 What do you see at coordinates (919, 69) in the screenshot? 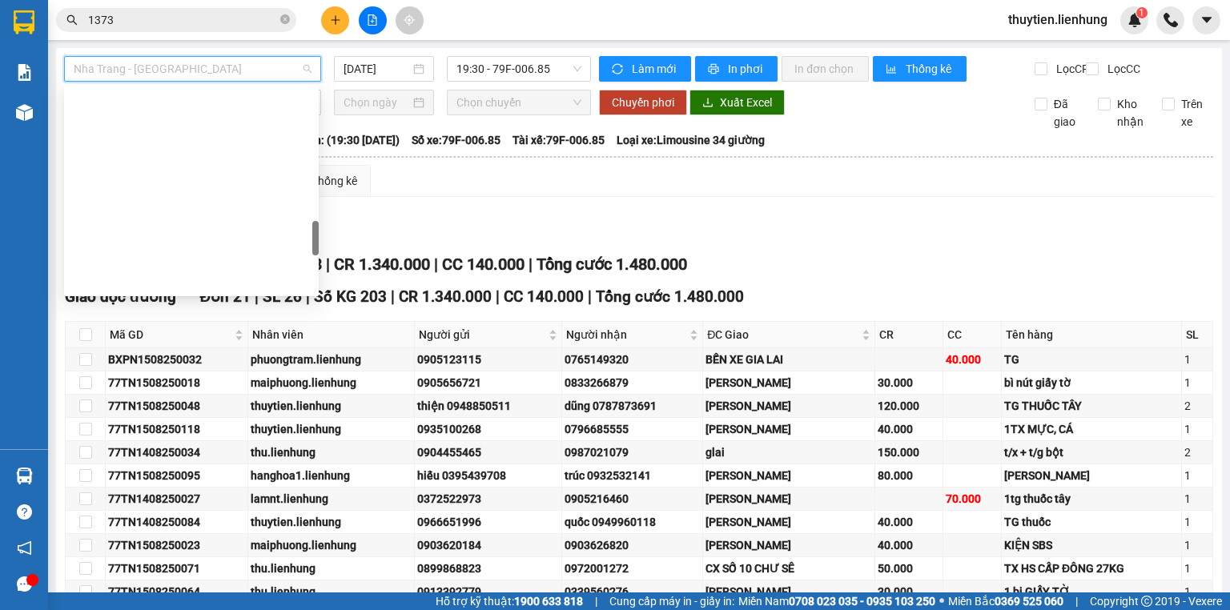
I see `button: bar-chartThống kê` at bounding box center [919, 69].